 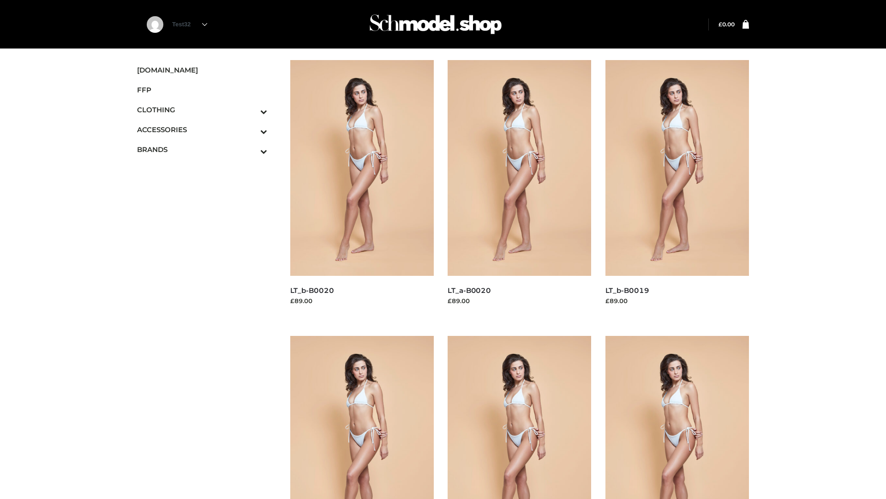 I want to click on span: BRANDS, so click(x=202, y=149).